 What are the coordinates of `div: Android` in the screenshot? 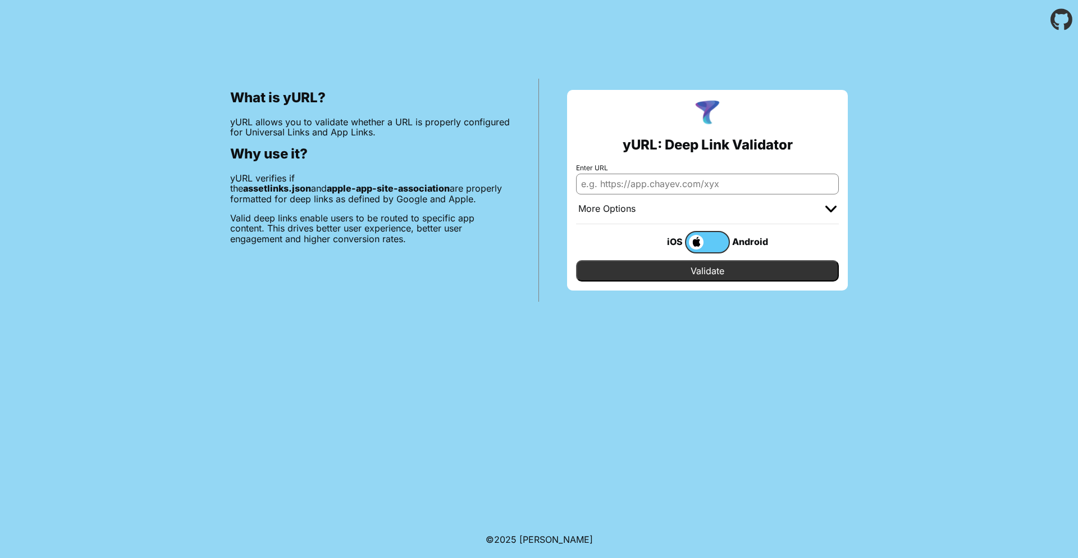 It's located at (752, 241).